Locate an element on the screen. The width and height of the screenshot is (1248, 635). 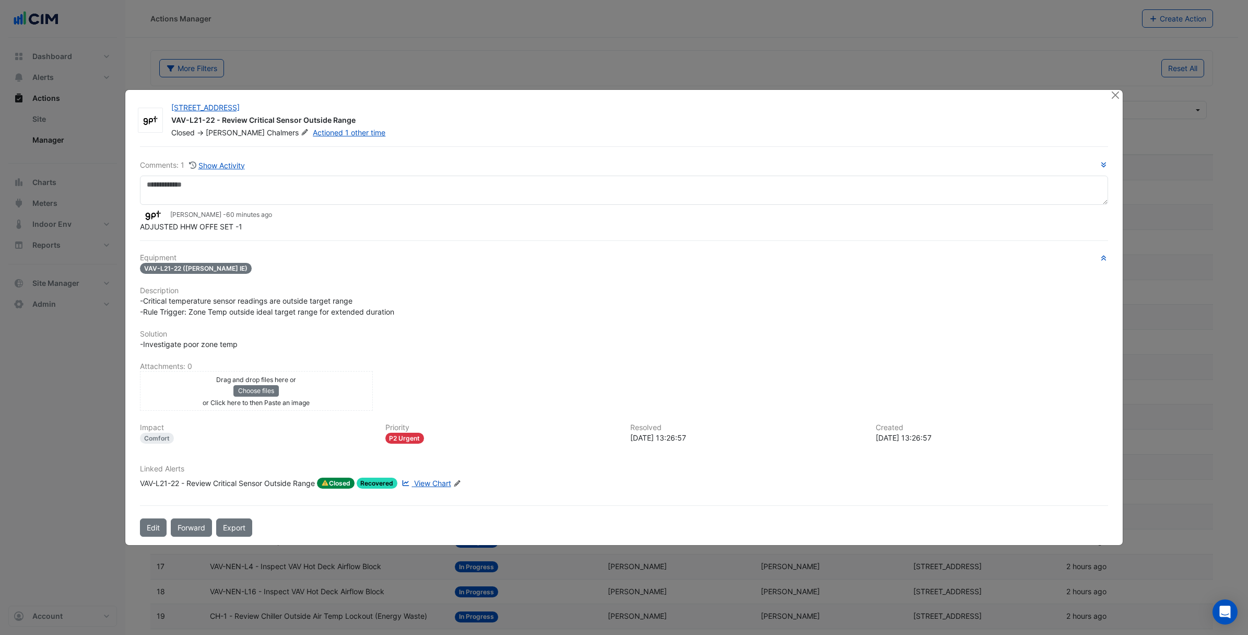
span: -Critical temperature sensor readings are outside target range -Rule Trigger: Zone Temp outside i... is located at coordinates (267, 306).